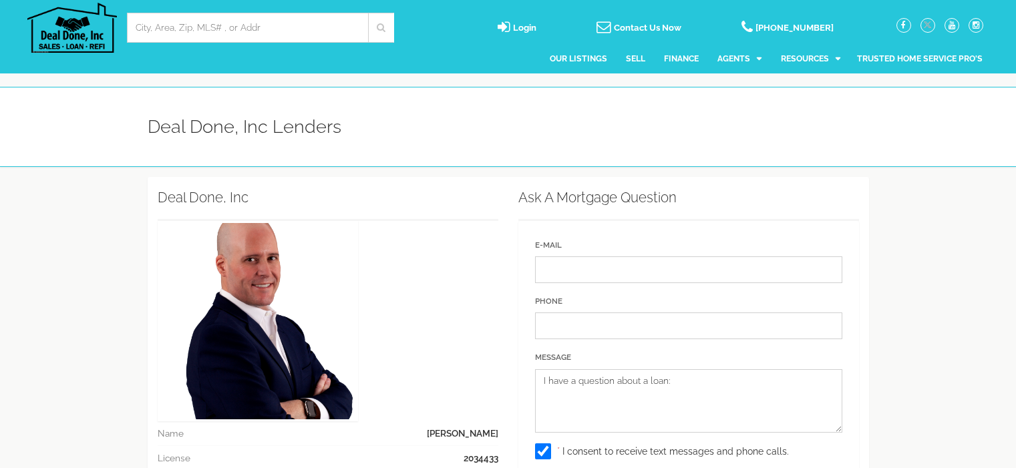 This screenshot has width=1016, height=468. What do you see at coordinates (579, 59) in the screenshot?
I see `a: Our Listings` at bounding box center [579, 59].